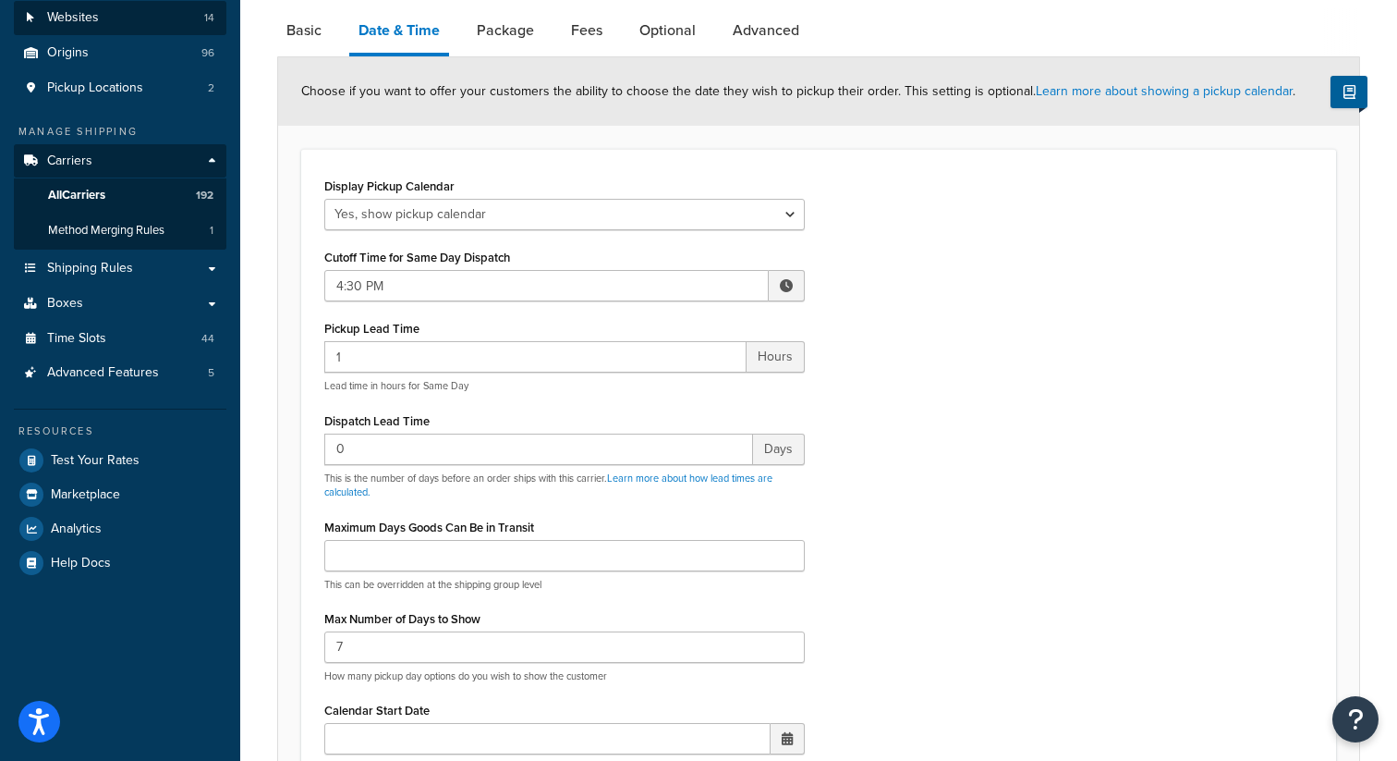 The image size is (1397, 761). I want to click on li: Marketplace, so click(120, 494).